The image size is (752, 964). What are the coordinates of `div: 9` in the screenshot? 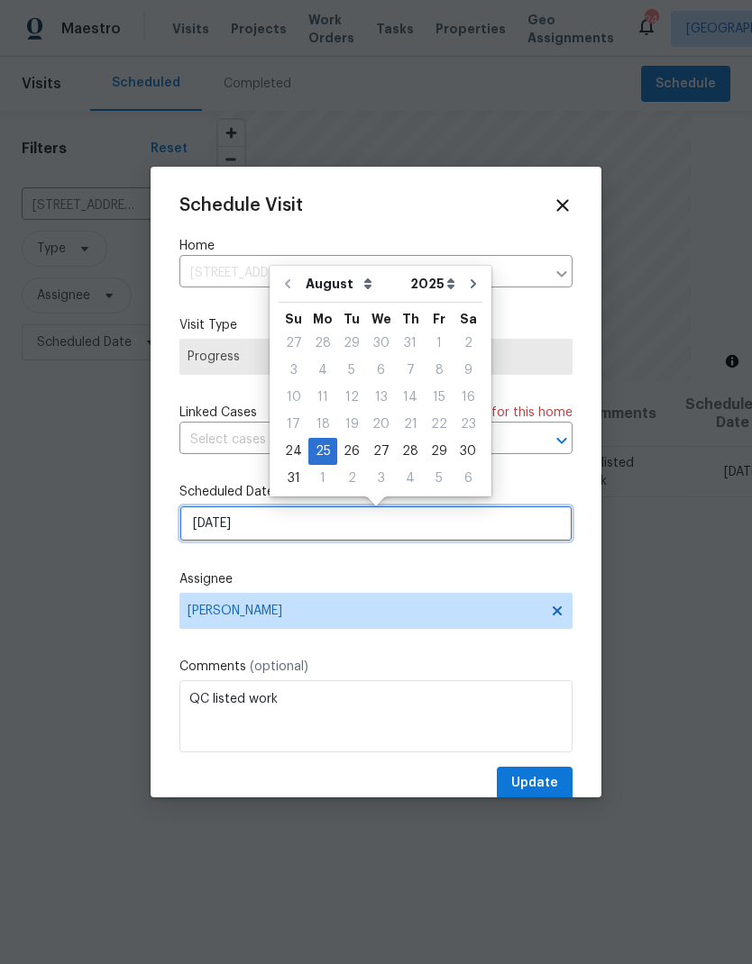 It's located at (468, 370).